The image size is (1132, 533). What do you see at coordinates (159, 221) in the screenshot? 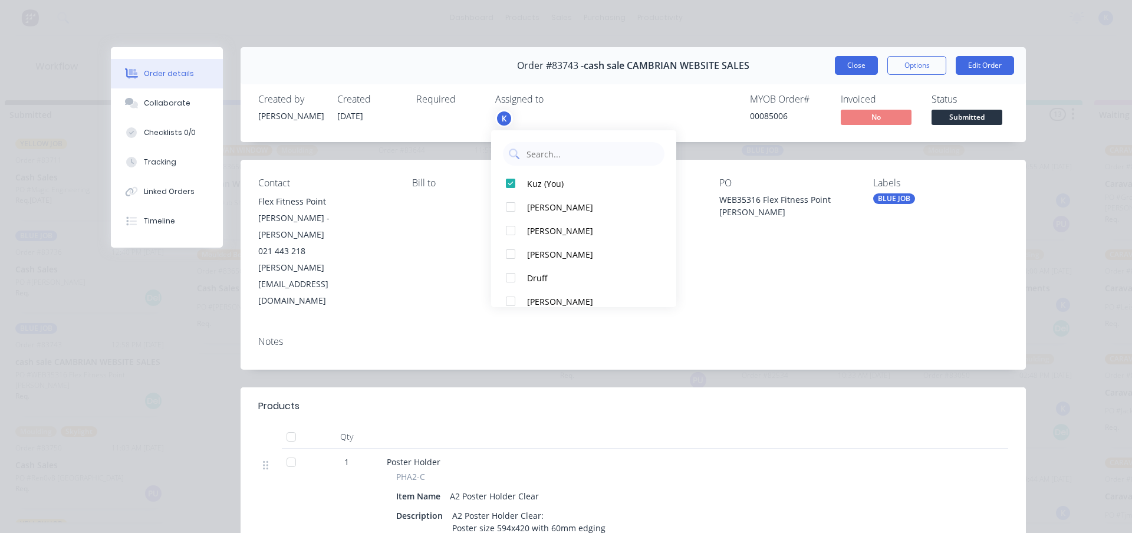
I see `div: Timeline` at bounding box center [159, 221].